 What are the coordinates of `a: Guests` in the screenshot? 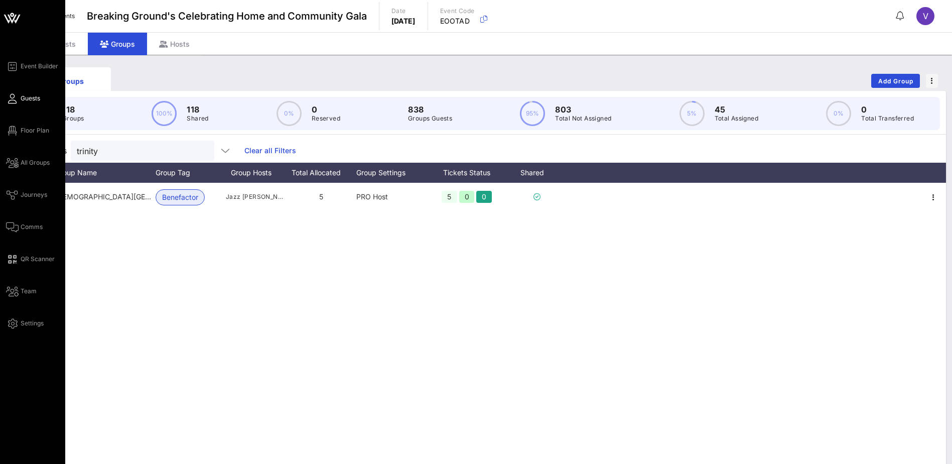 It's located at (23, 98).